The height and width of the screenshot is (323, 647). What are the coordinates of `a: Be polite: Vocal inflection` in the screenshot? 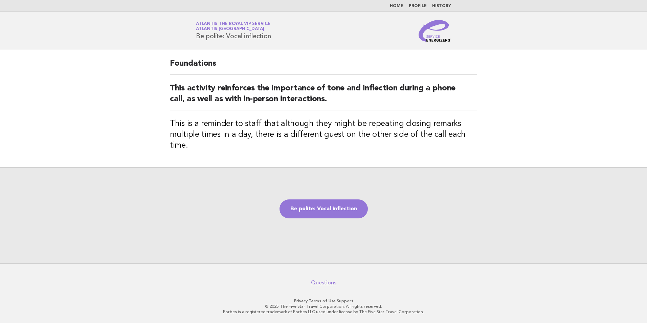 It's located at (324, 209).